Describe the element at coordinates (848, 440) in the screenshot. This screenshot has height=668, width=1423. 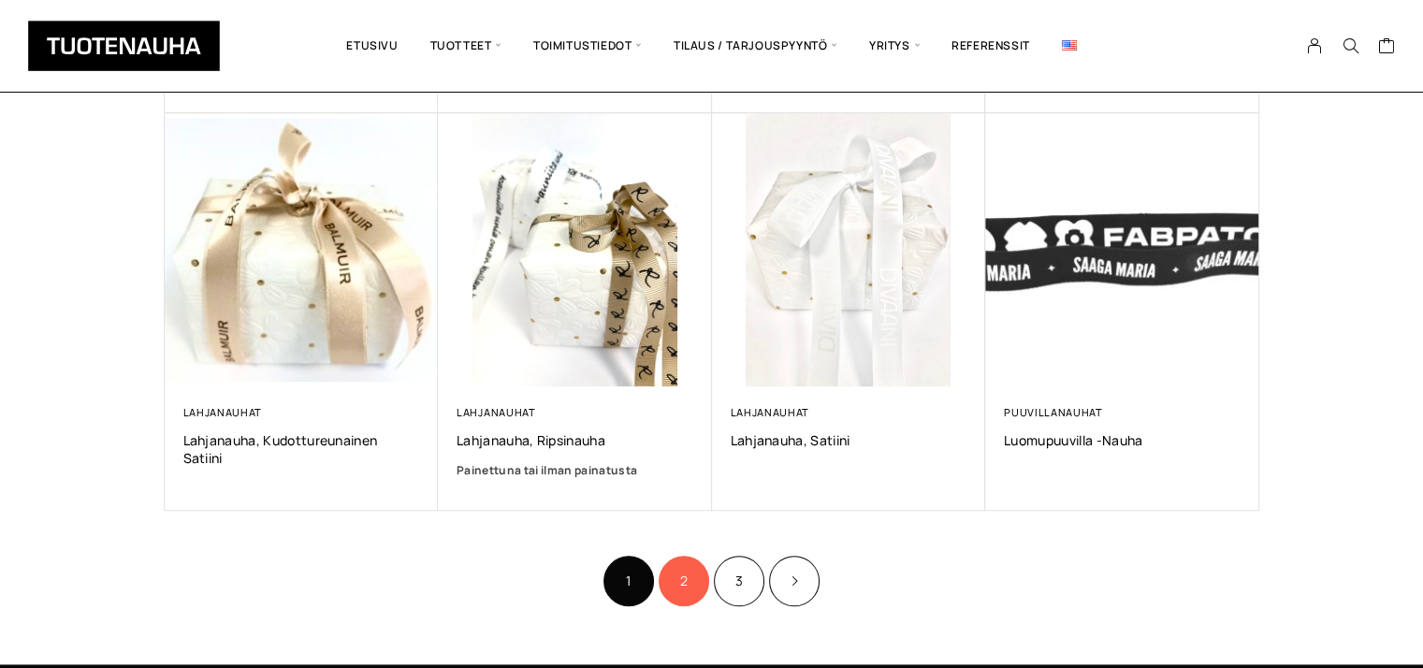
I see `span: Lahjanauha, satiini` at that location.